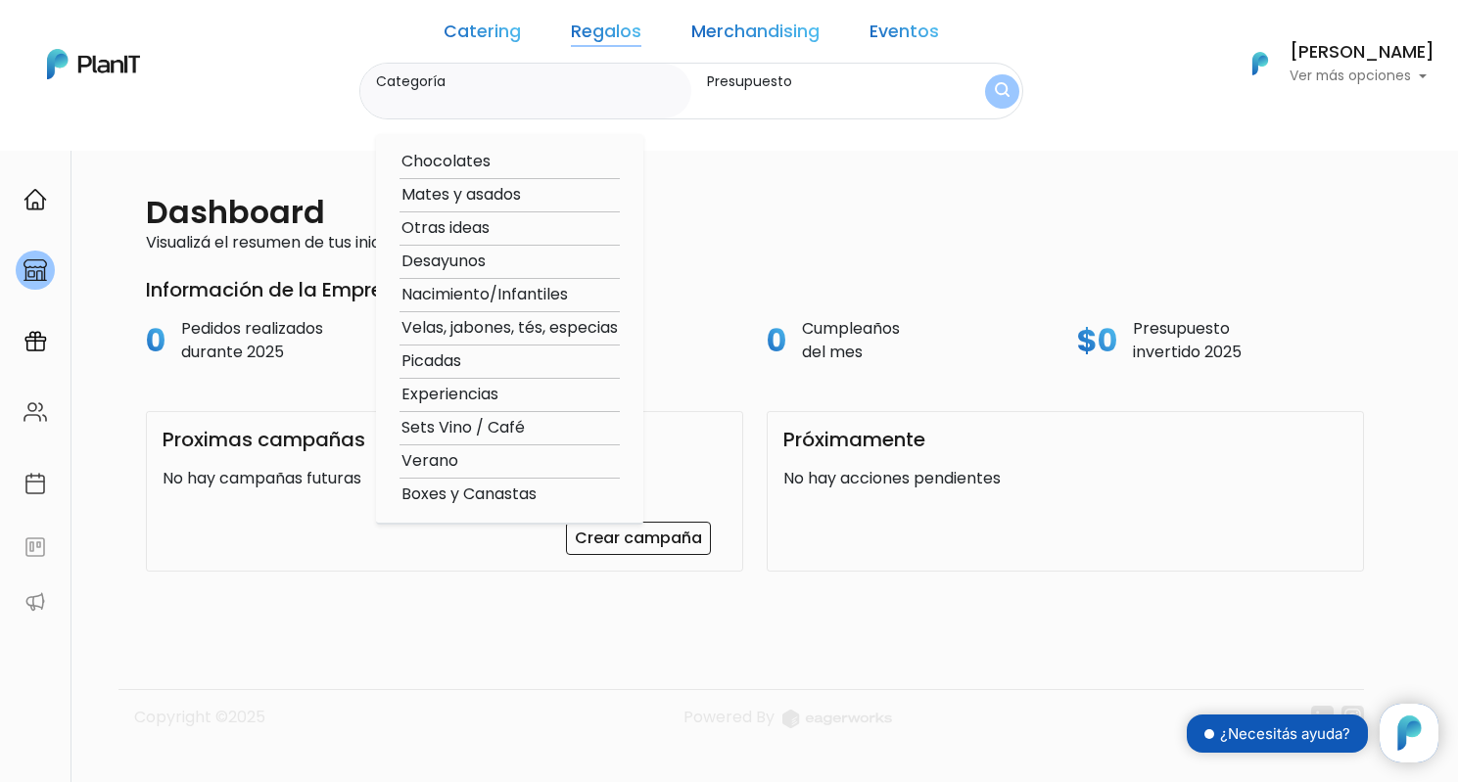 This screenshot has width=1458, height=782. What do you see at coordinates (35, 270) in the screenshot?
I see `img: marketplace-4ceaa7011d94191e9ded77b95e3339b90024bf715f7c57f8cf31f2d8c509eaba.svg` at bounding box center [35, 270].